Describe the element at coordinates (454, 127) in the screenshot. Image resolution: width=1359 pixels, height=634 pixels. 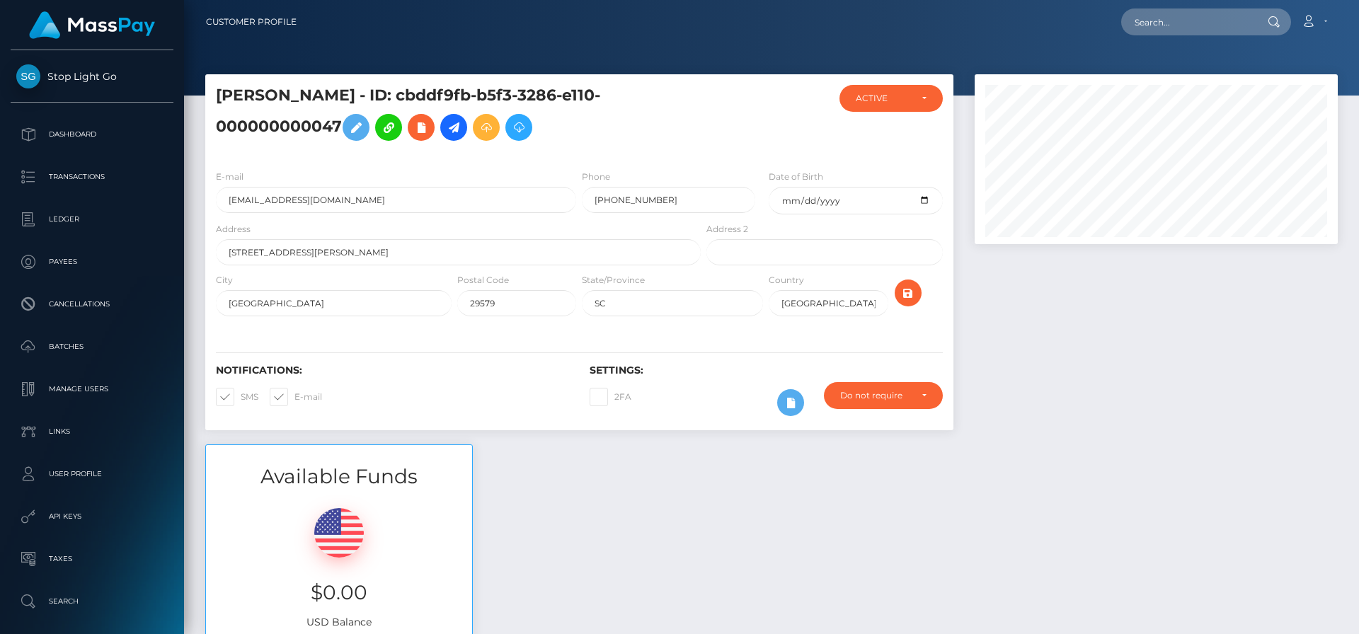
I see `a: Initiate Payout` at that location.